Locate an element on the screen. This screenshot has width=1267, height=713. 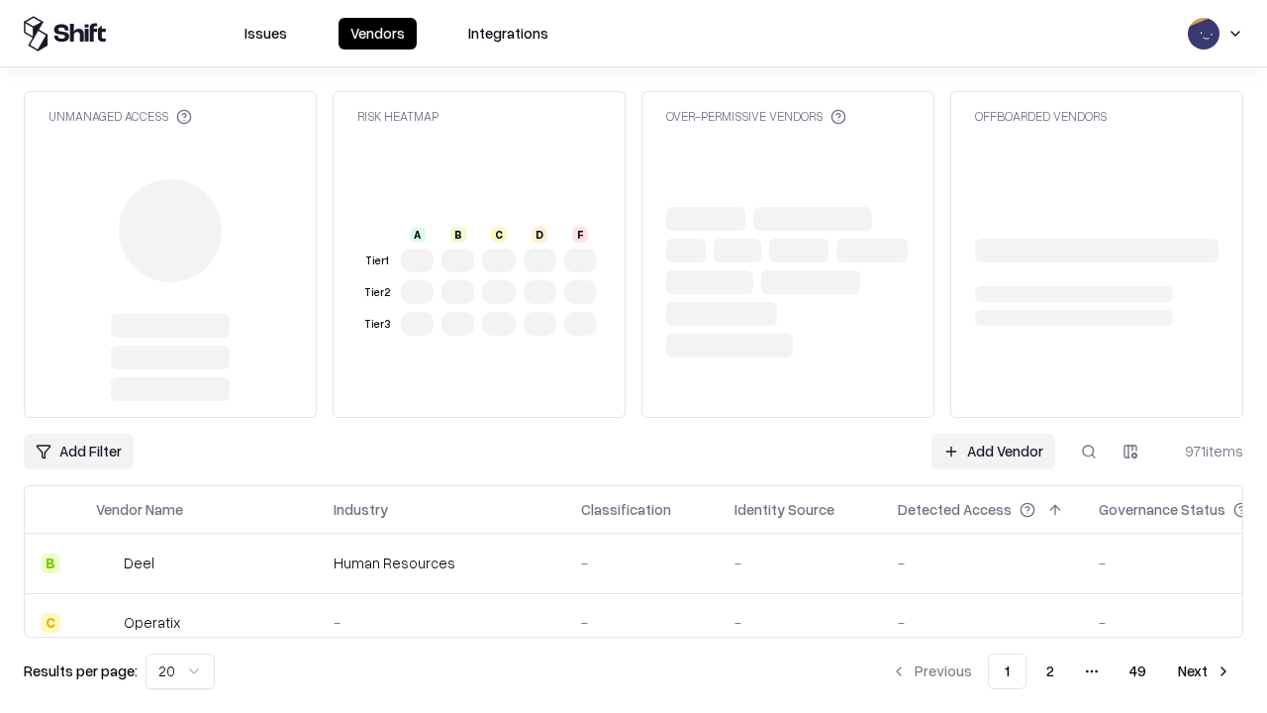
div: Tier 1 is located at coordinates (377, 260).